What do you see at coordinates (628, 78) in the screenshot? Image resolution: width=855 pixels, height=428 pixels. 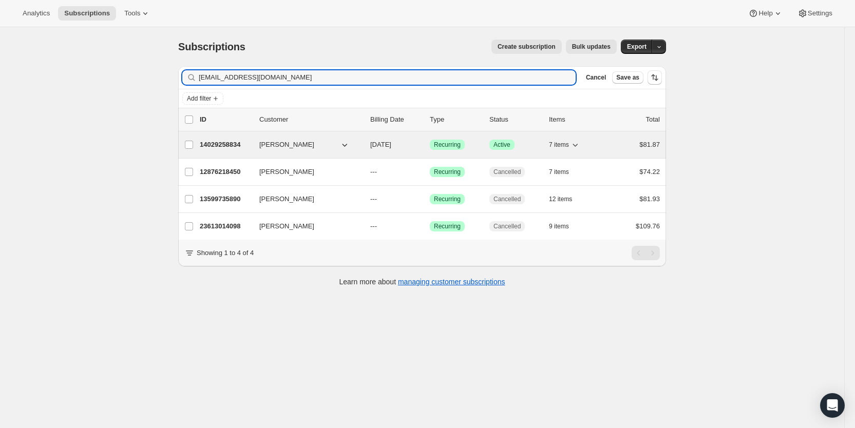 I see `span: Save as` at bounding box center [628, 78].